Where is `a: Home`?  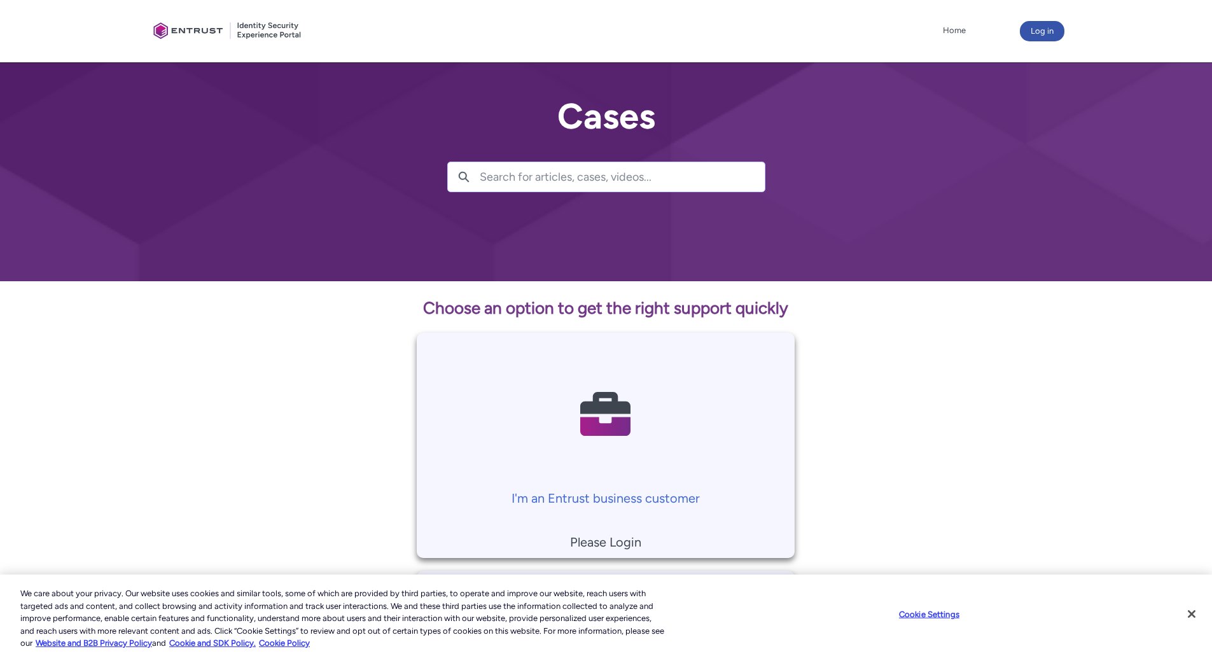
a: Home is located at coordinates (955, 31).